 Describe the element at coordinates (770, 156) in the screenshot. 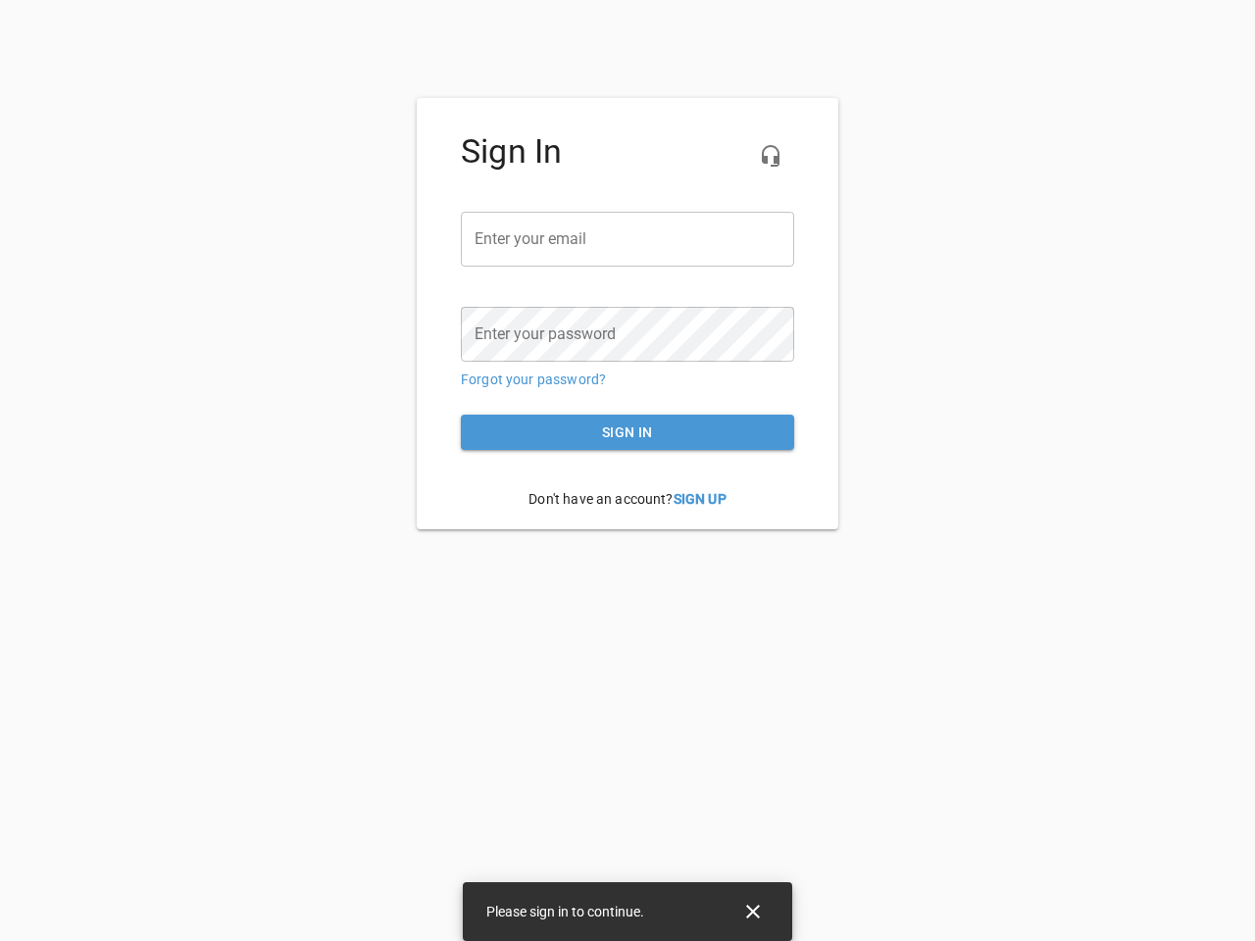

I see `button: Live Chat` at that location.